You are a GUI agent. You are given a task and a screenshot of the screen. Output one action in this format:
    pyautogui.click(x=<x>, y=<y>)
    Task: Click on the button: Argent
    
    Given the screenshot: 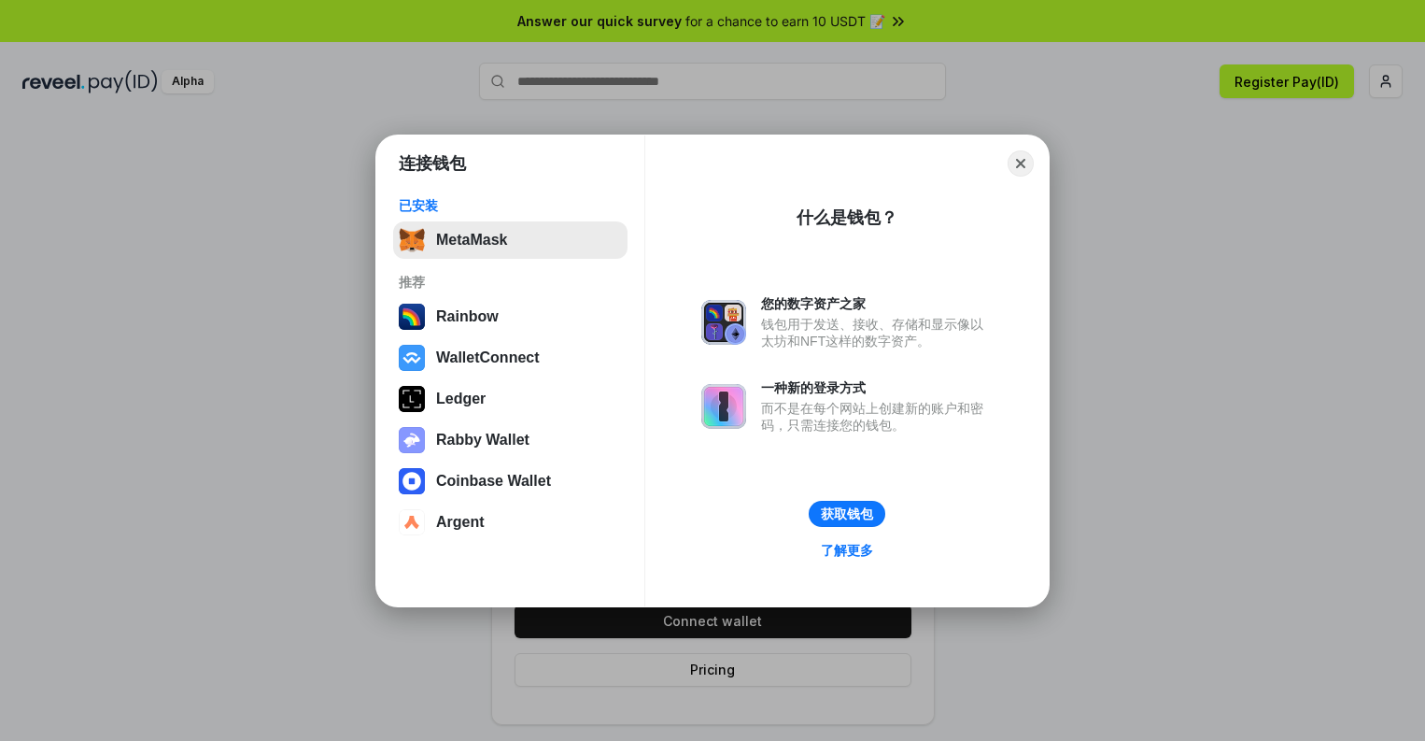 What is the action you would take?
    pyautogui.click(x=510, y=522)
    